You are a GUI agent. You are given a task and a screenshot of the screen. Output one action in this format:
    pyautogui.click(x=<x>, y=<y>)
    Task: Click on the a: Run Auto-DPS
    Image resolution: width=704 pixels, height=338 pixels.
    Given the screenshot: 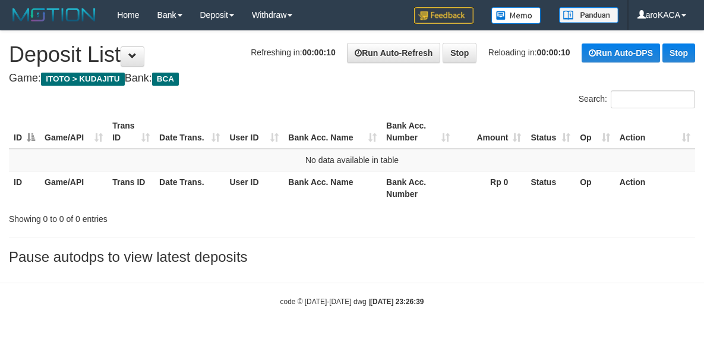 What is the action you would take?
    pyautogui.click(x=621, y=53)
    